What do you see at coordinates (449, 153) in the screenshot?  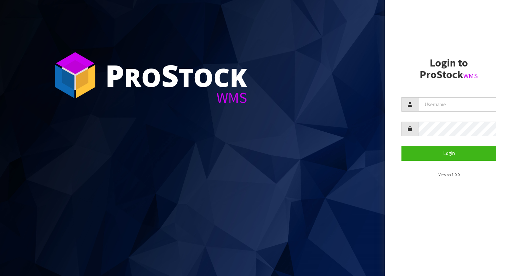 I see `button: Login` at bounding box center [449, 153].